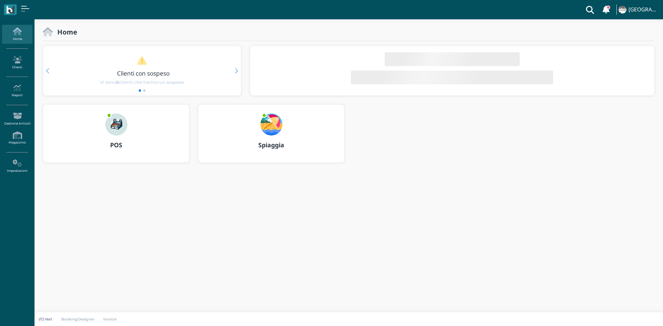  I want to click on div: 1 / 2, so click(142, 71).